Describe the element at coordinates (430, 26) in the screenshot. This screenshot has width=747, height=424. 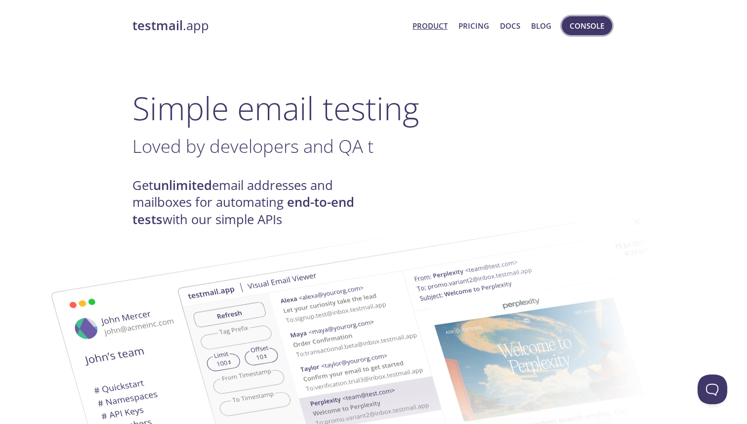
I see `a: Product` at that location.